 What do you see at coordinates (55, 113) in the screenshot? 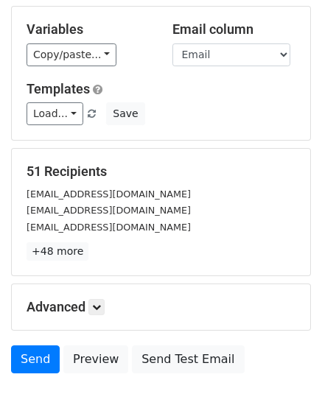
I see `a: Load...` at bounding box center [55, 113].